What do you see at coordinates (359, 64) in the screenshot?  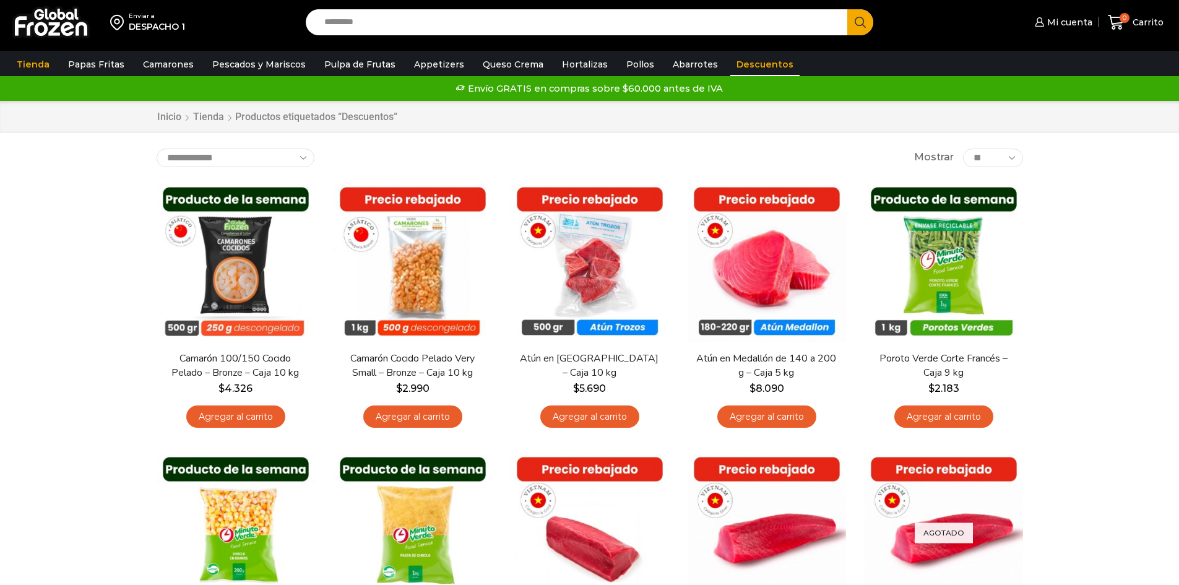 I see `a: Pulpa de Frutas` at bounding box center [359, 64].